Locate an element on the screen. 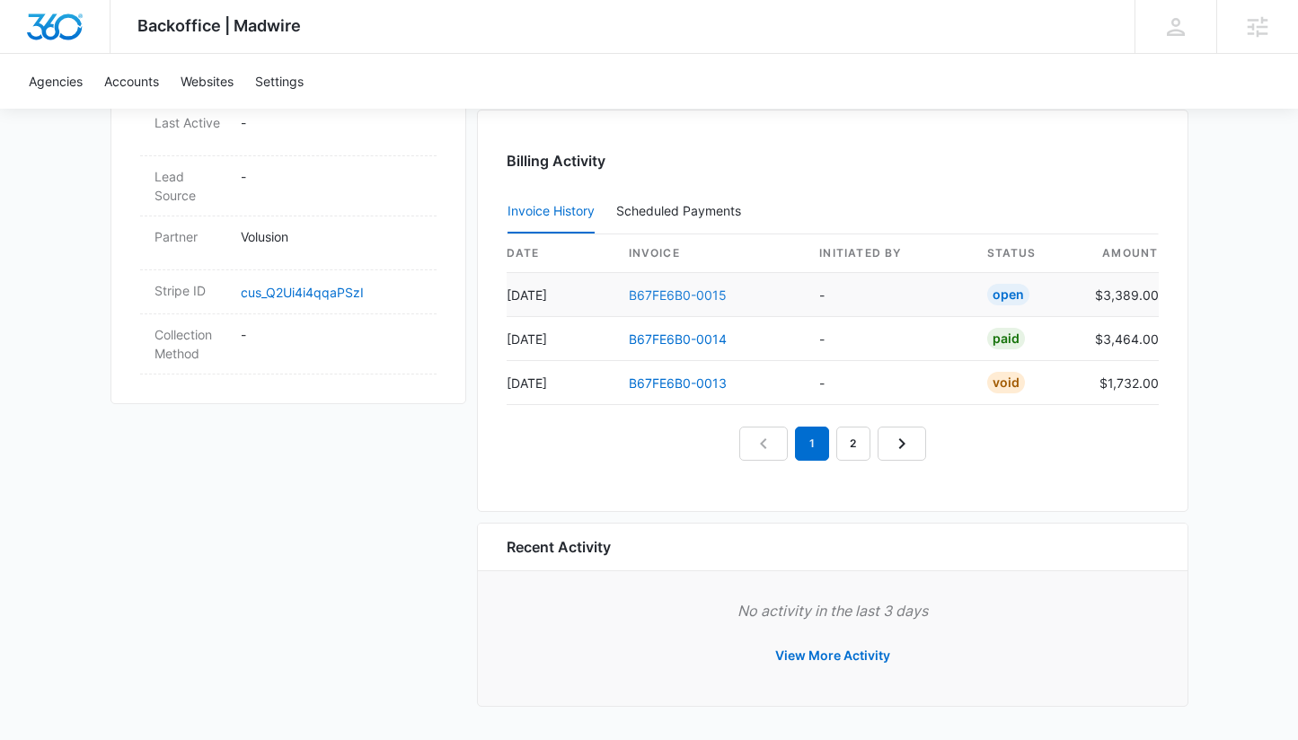 This screenshot has height=740, width=1298. h3: Billing Activity is located at coordinates (833, 161).